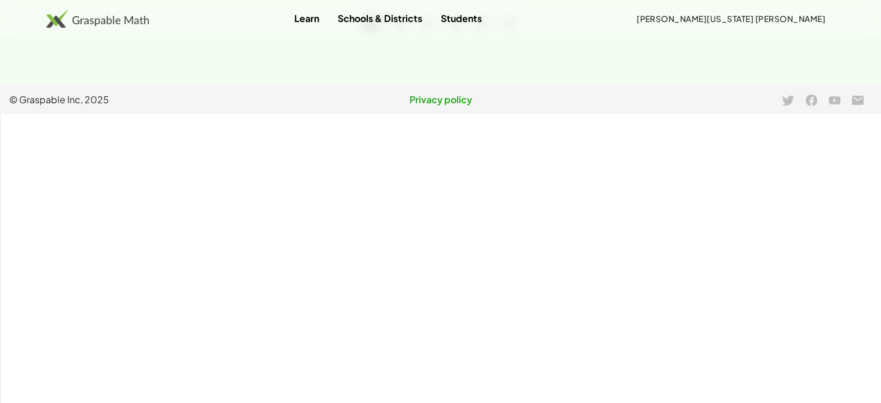 Image resolution: width=881 pixels, height=403 pixels. What do you see at coordinates (440, 100) in the screenshot?
I see `a: Privacy policy` at bounding box center [440, 100].